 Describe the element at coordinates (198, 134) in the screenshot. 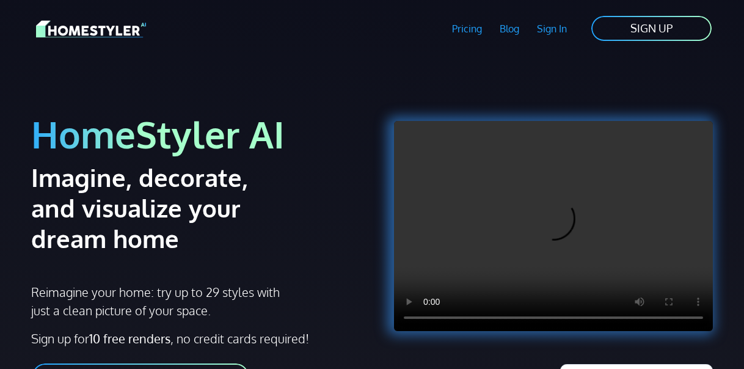

I see `h1: HomeStyler AI` at that location.